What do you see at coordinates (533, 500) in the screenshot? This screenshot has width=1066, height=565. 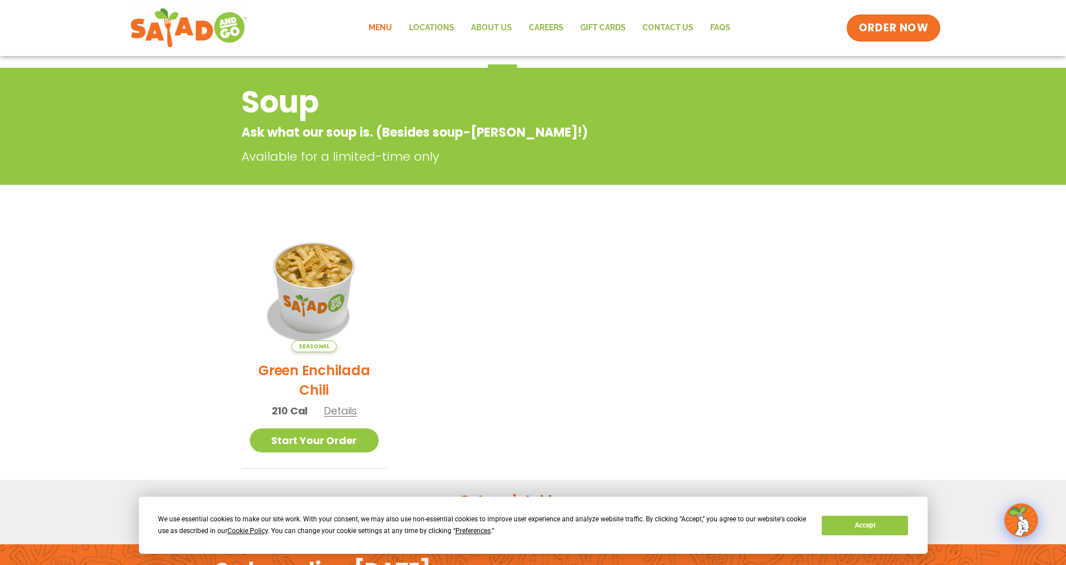 I see `h2: Get a printable menu:` at bounding box center [533, 500].